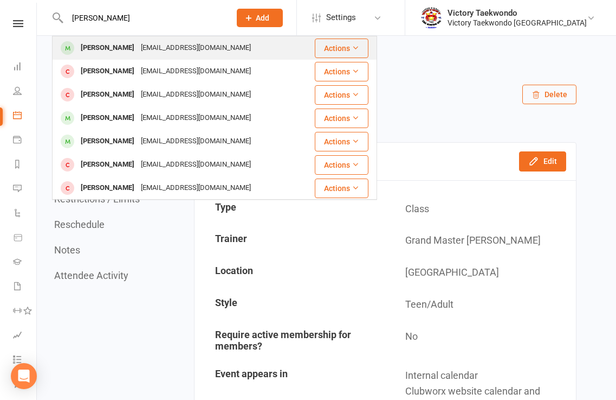  What do you see at coordinates (543, 161) in the screenshot?
I see `button: Edit` at bounding box center [543, 161].